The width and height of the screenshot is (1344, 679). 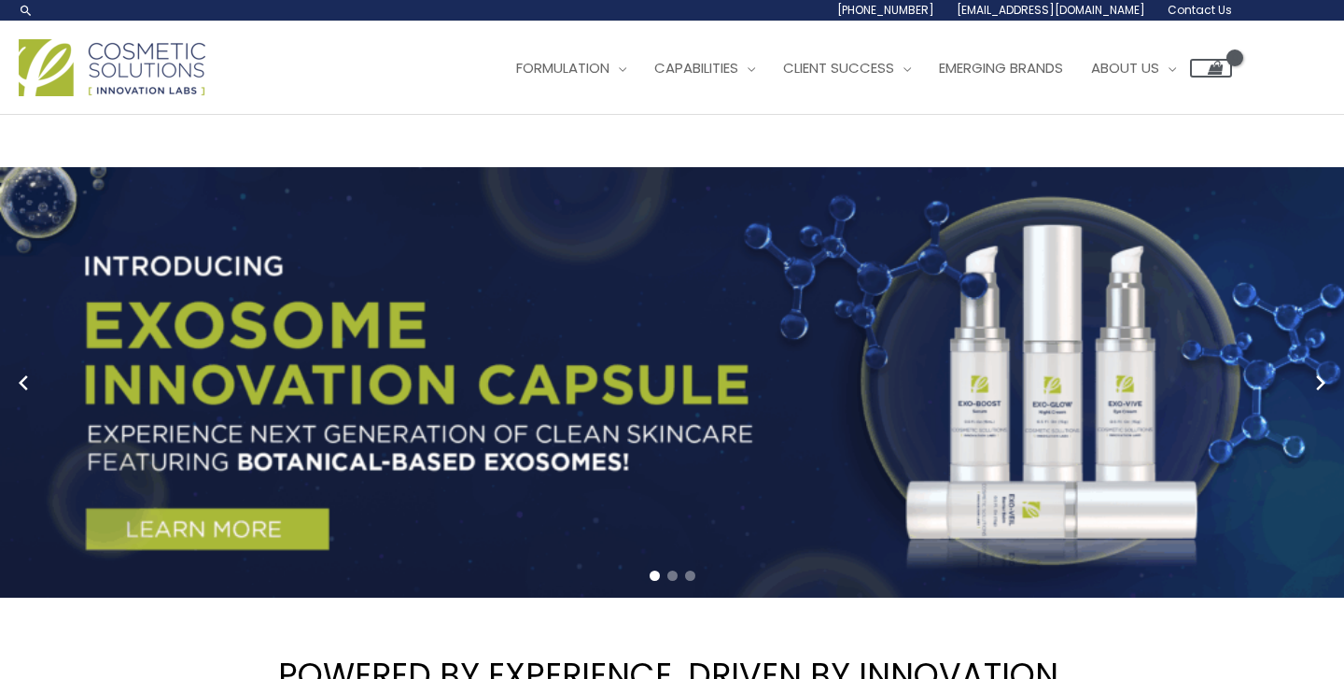 What do you see at coordinates (690, 575) in the screenshot?
I see `span: Go to slide 3` at bounding box center [690, 575].